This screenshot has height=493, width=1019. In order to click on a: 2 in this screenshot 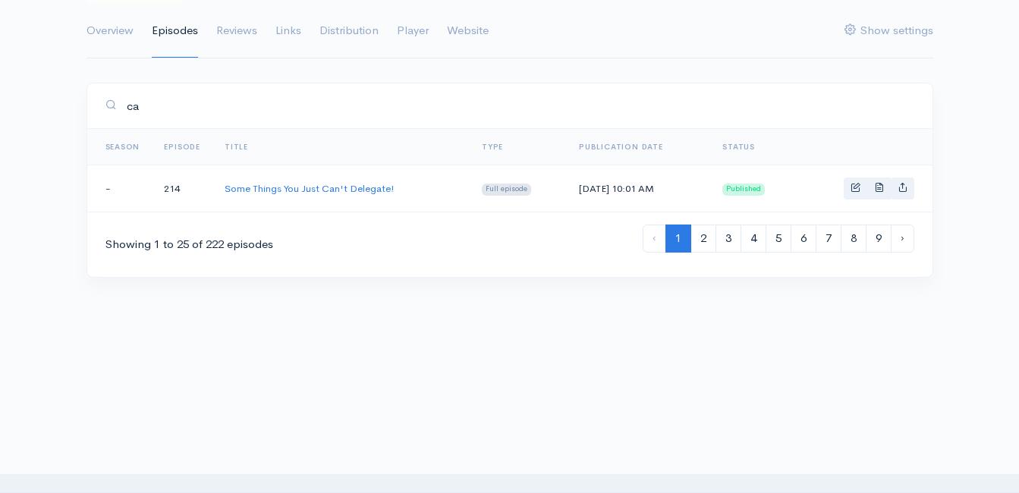, I will do `click(703, 238)`.